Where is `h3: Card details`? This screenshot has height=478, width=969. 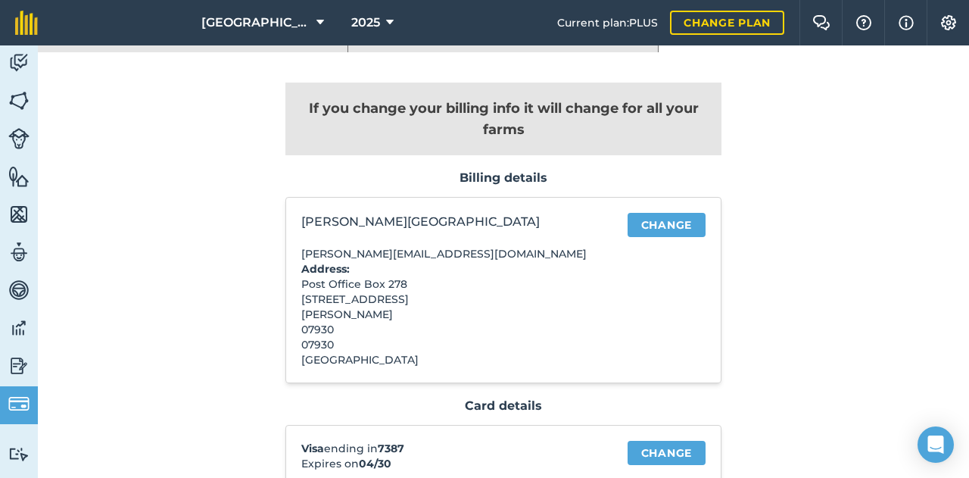 h3: Card details is located at coordinates (504, 406).